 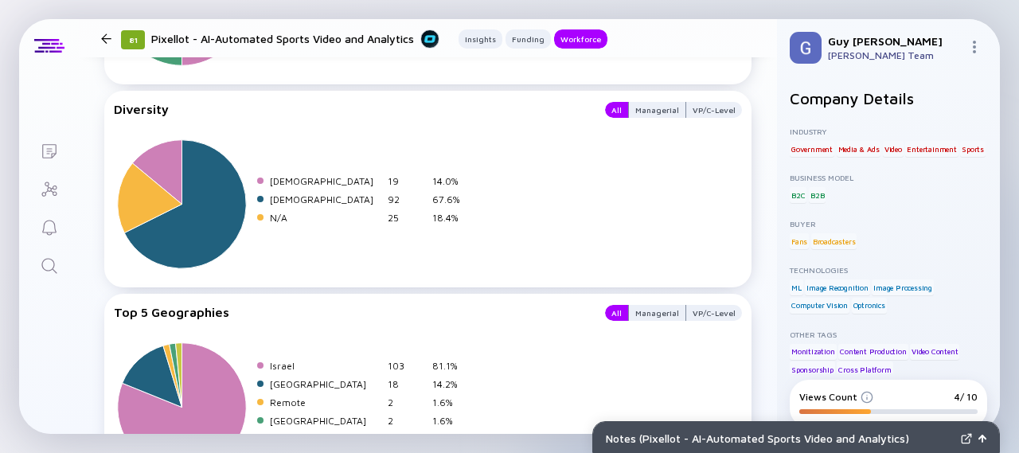 What do you see at coordinates (935, 352) in the screenshot?
I see `div: Video Content` at bounding box center [935, 352].